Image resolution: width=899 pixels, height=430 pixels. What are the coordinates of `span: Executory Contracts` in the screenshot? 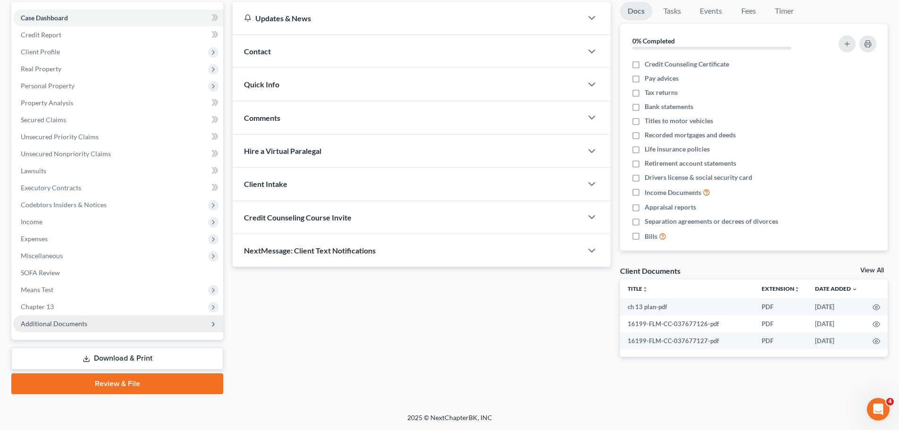 It's located at (51, 187).